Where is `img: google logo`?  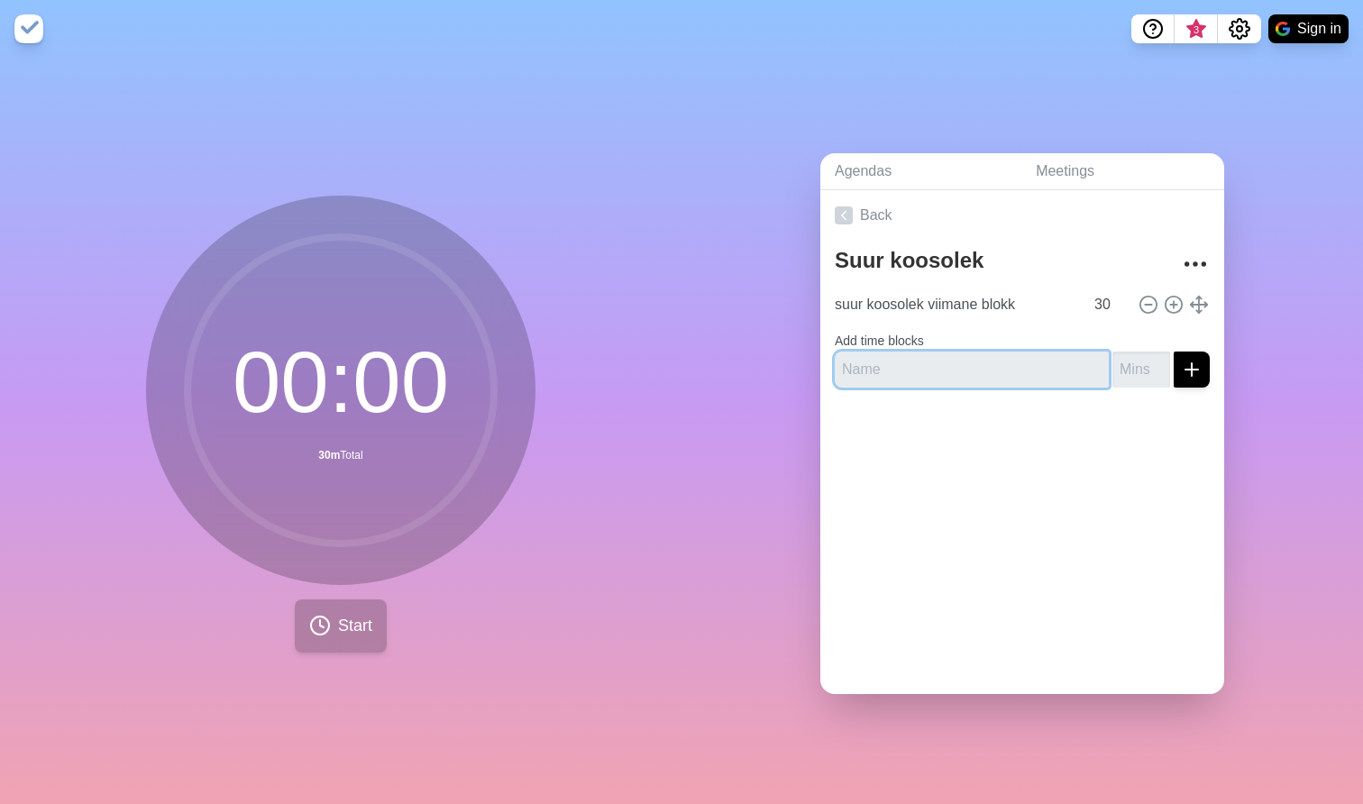 img: google logo is located at coordinates (1282, 29).